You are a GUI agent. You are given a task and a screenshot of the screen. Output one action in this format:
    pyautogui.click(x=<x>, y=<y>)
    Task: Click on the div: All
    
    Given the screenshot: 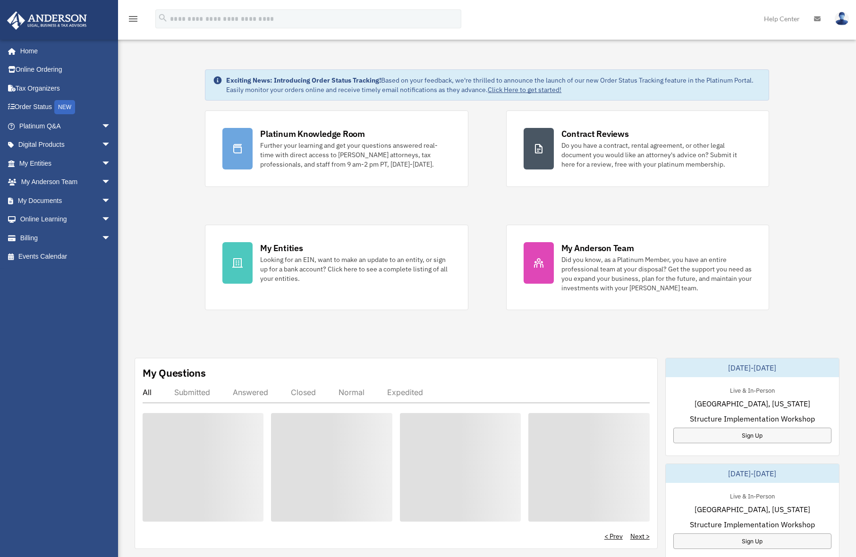 What is the action you would take?
    pyautogui.click(x=147, y=392)
    